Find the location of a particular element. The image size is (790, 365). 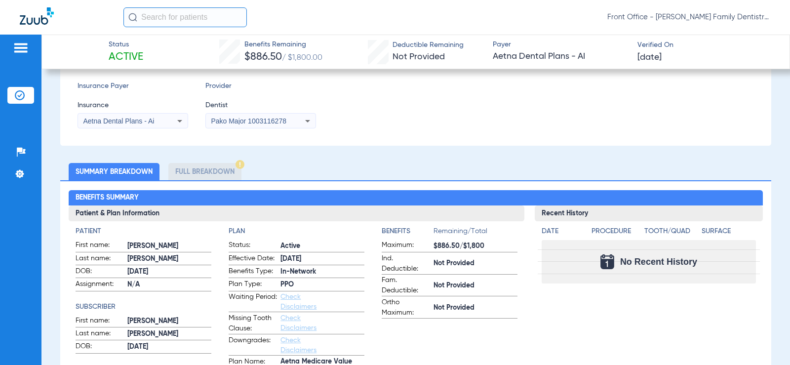

h3: Recent History is located at coordinates (648, 213).